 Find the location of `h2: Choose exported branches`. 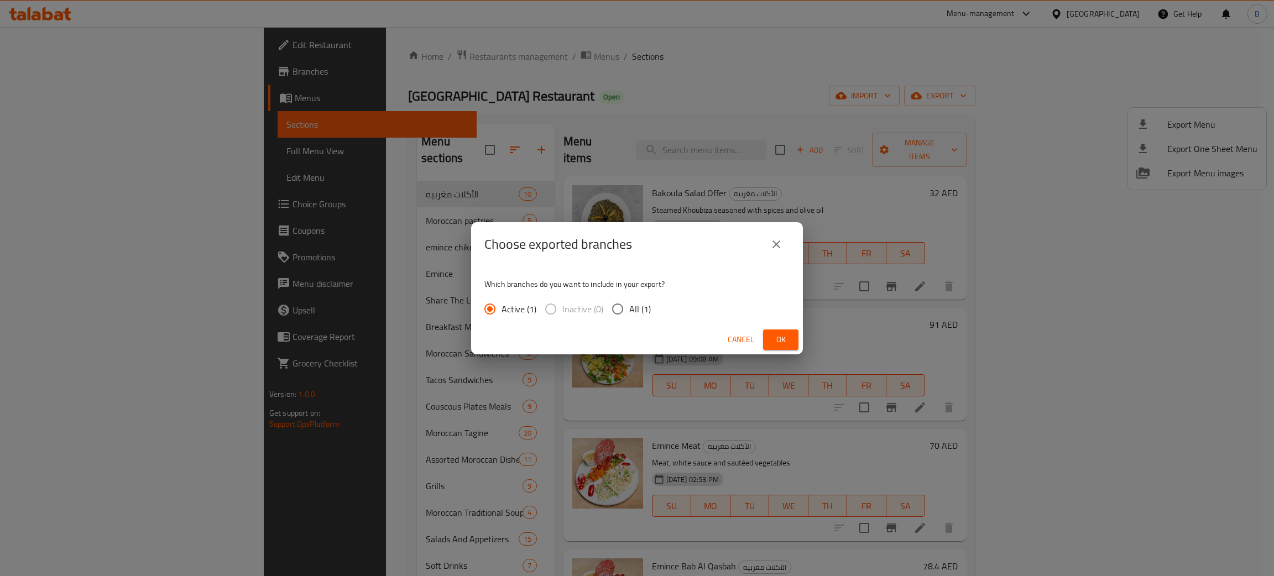

h2: Choose exported branches is located at coordinates (558, 244).